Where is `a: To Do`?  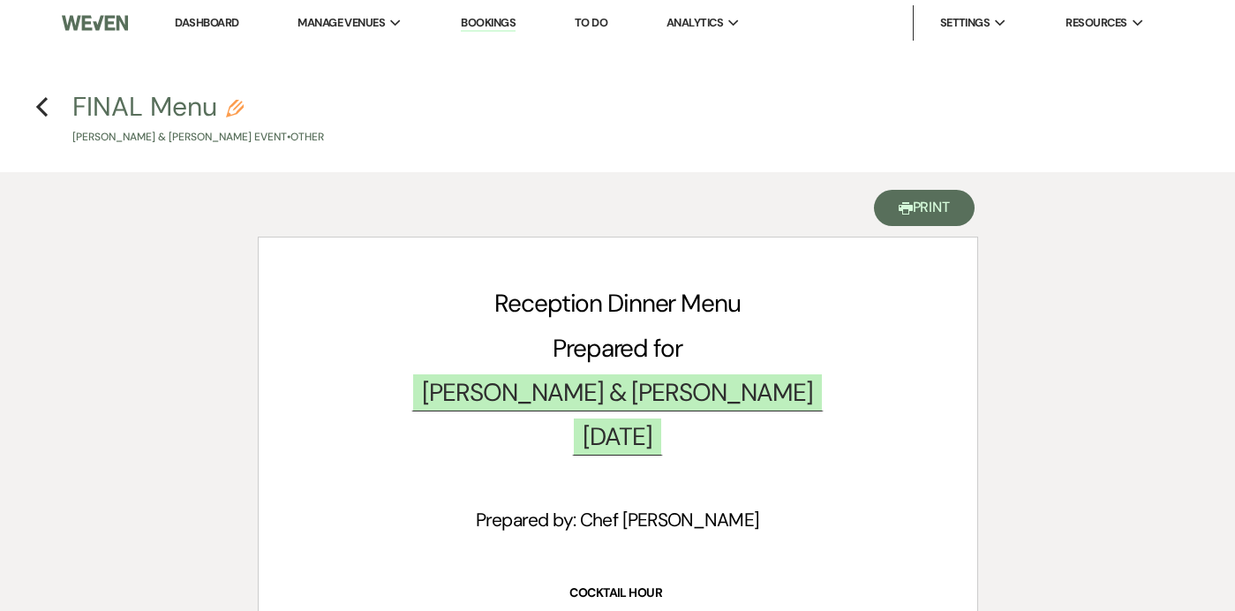
a: To Do is located at coordinates (591, 22).